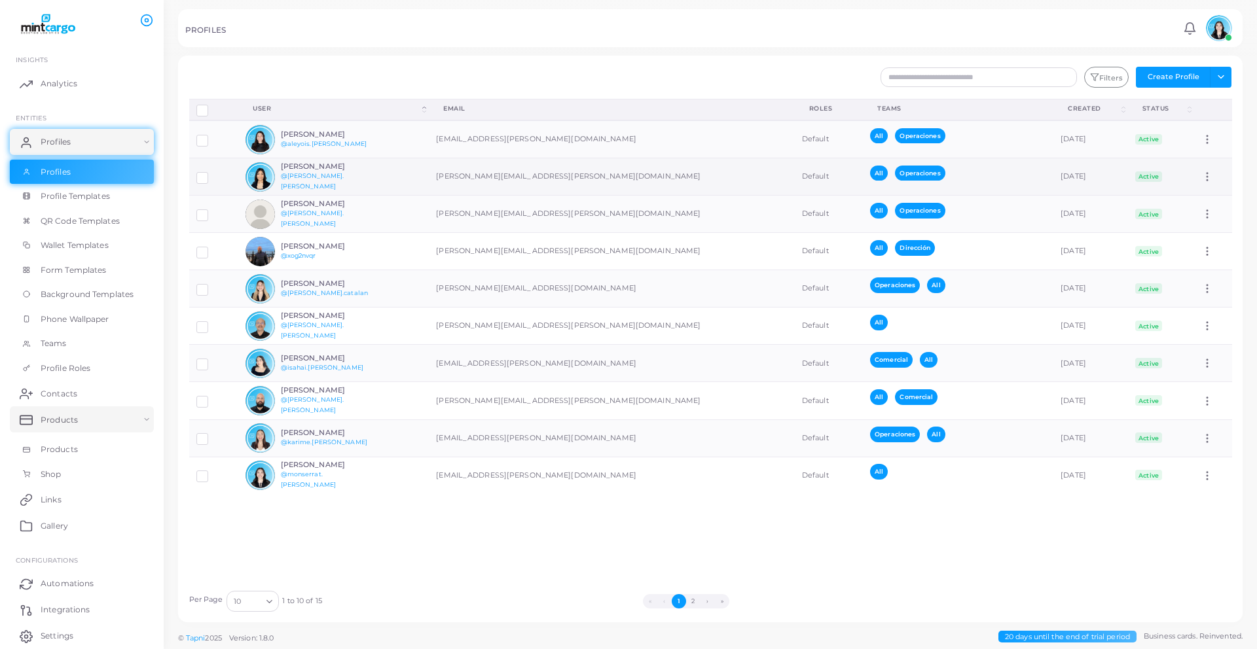 Image resolution: width=1257 pixels, height=649 pixels. Describe the element at coordinates (915, 247) in the screenshot. I see `span: Dirección` at that location.